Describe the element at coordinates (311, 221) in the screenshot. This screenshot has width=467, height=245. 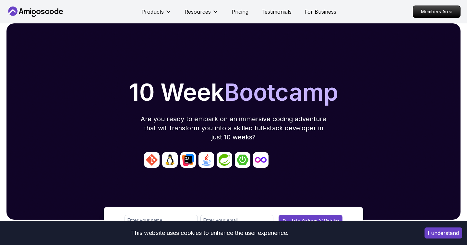
I see `button: Join Cohort 3 Waitlist` at that location.